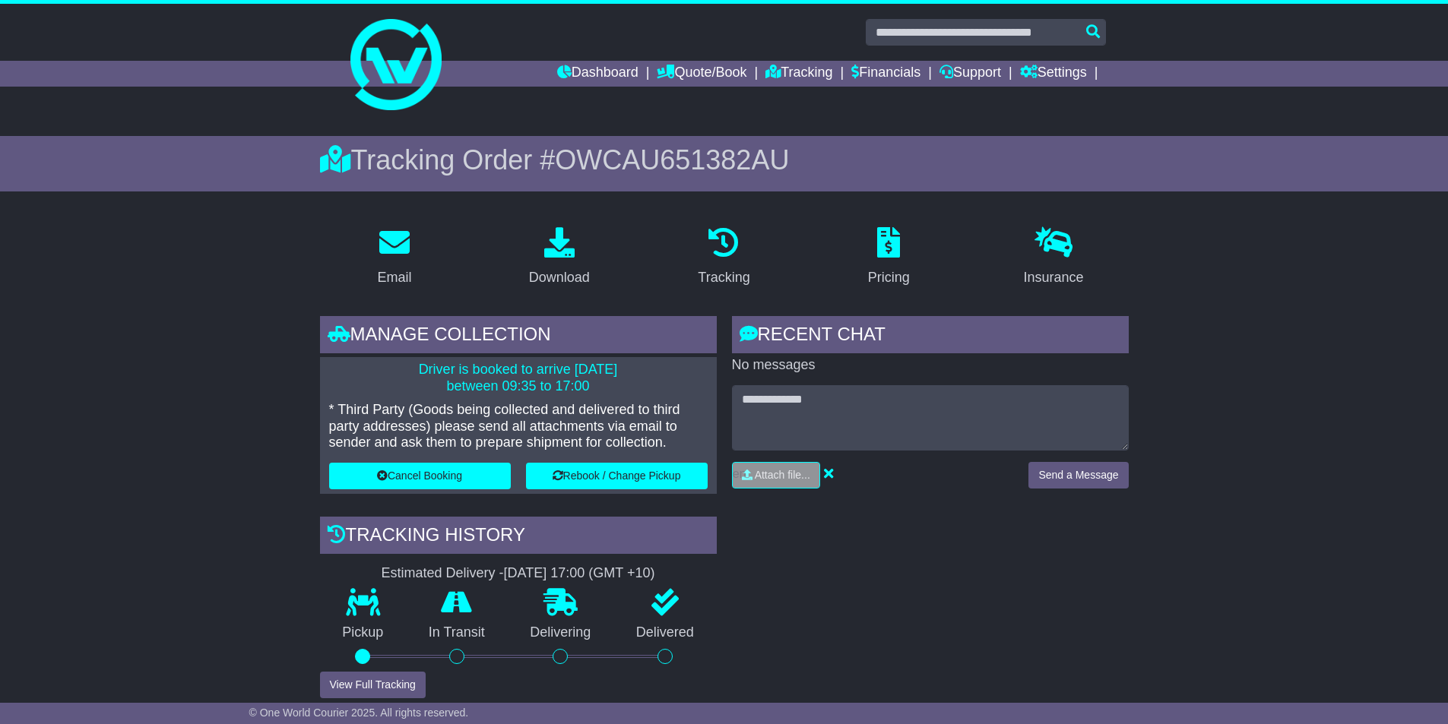 This screenshot has width=1448, height=724. What do you see at coordinates (672, 160) in the screenshot?
I see `span: OWCAU651382AU` at bounding box center [672, 160].